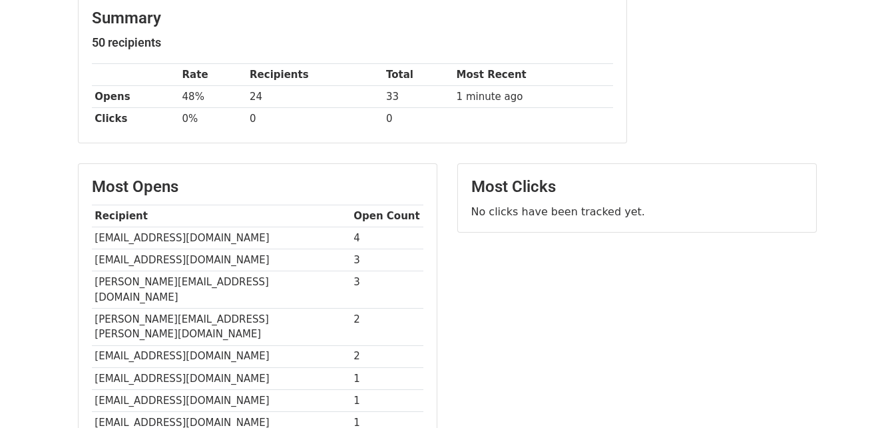  I want to click on p: No clicks have been tracked yet., so click(637, 211).